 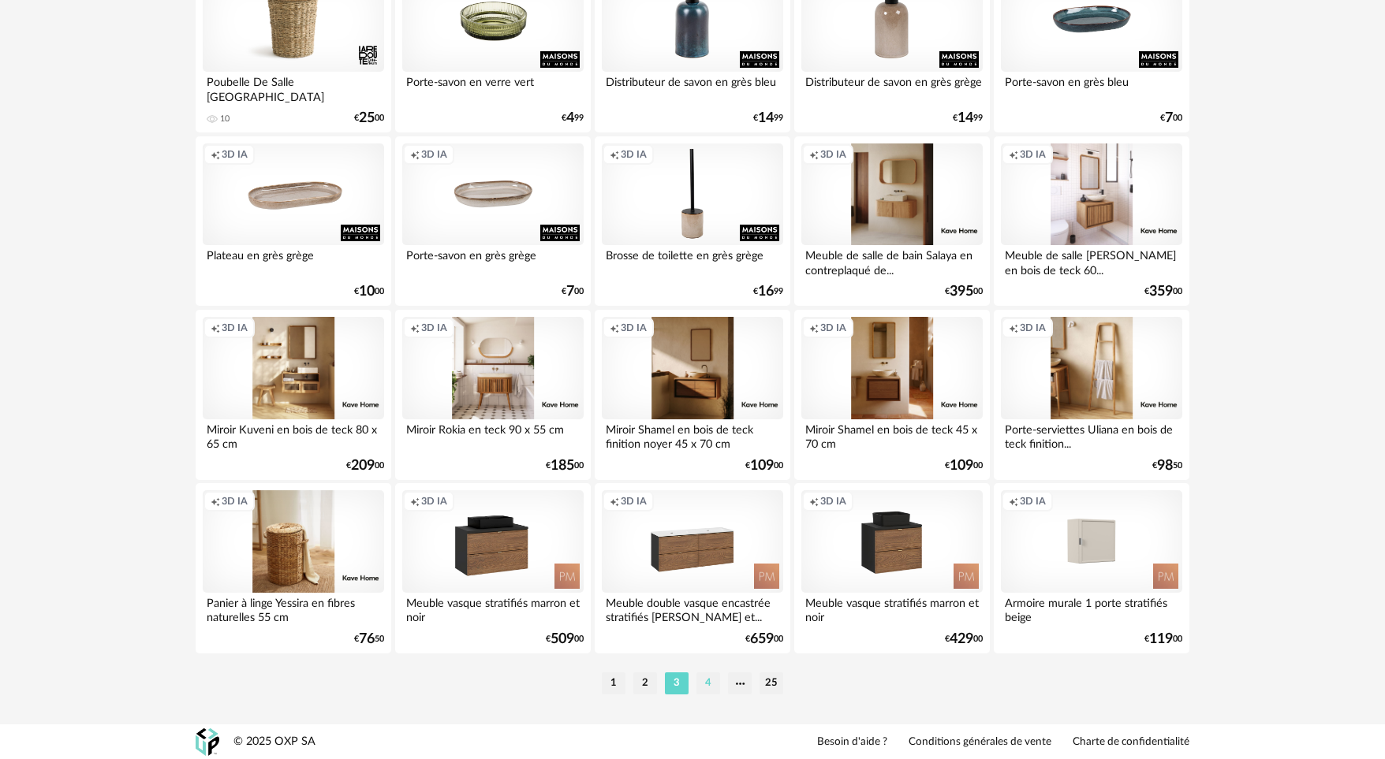 What do you see at coordinates (293, 395) in the screenshot?
I see `a: Creation icon 3D IA Miroir Kuveni en bois de teck 80 x 65 cm €20900` at bounding box center [293, 395].